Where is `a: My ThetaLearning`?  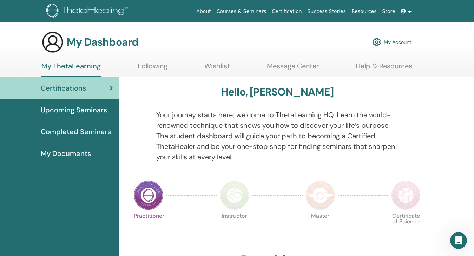 a: My ThetaLearning is located at coordinates (71, 70).